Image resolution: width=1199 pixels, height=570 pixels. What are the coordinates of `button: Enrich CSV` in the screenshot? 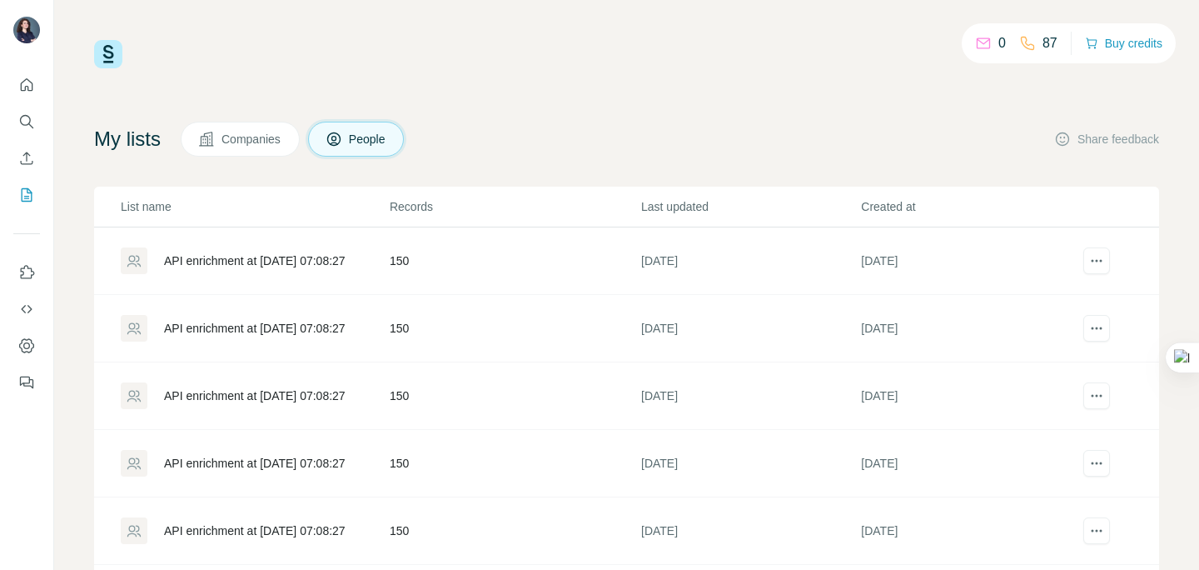 It's located at (27, 158).